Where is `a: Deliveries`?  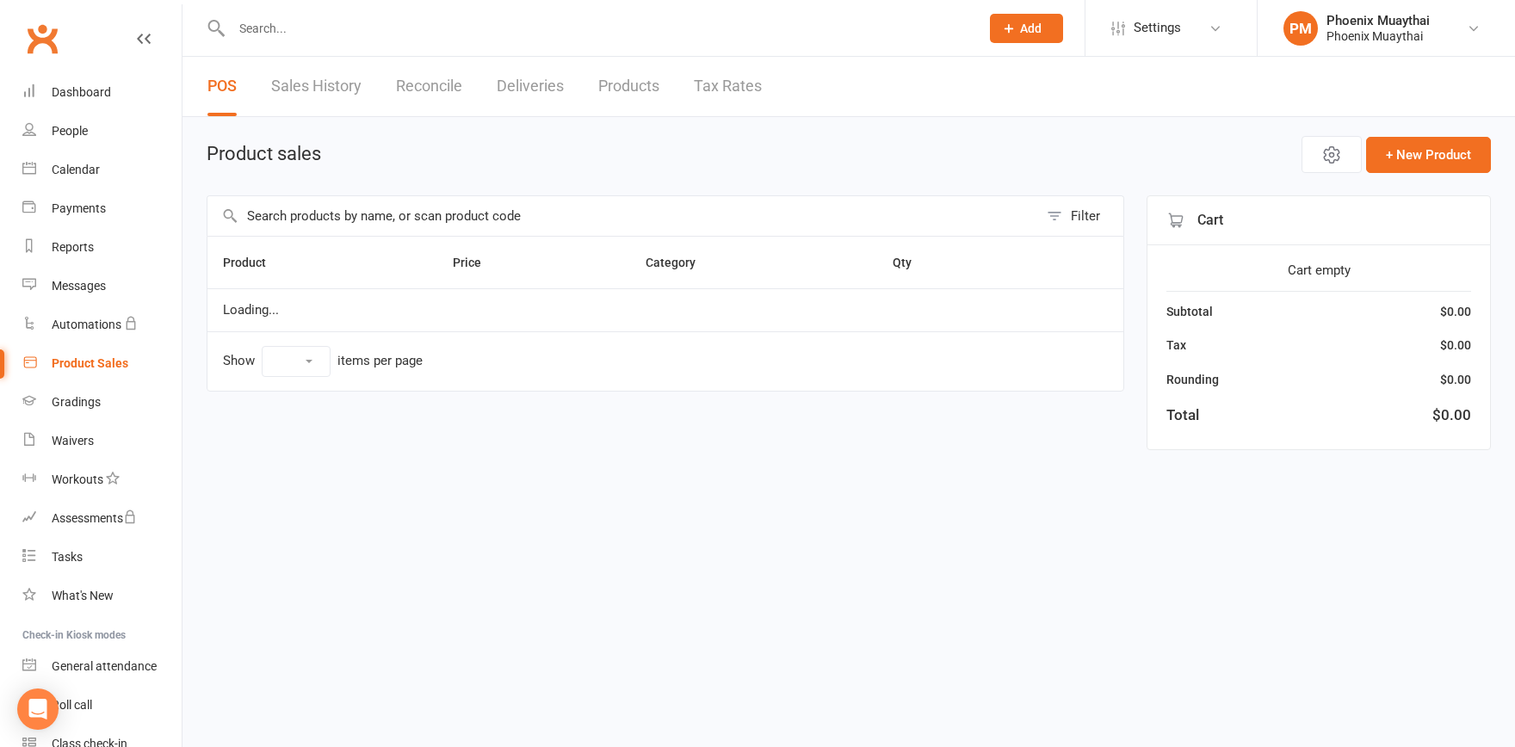 a: Deliveries is located at coordinates (530, 86).